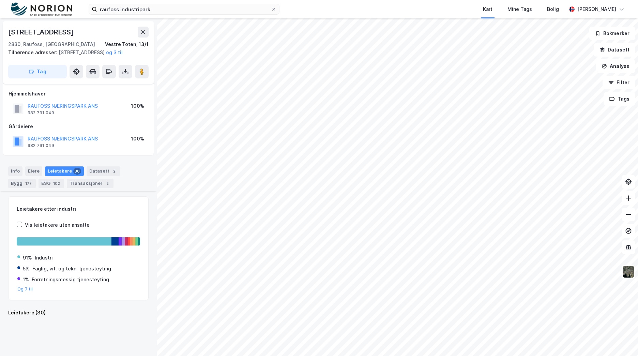 The image size is (638, 356). Describe the element at coordinates (64, 171) in the screenshot. I see `div: Leietakere` at that location.